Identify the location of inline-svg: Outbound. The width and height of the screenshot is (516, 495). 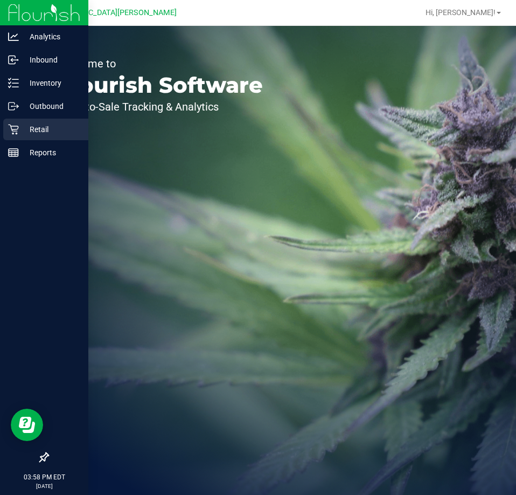
(13, 106).